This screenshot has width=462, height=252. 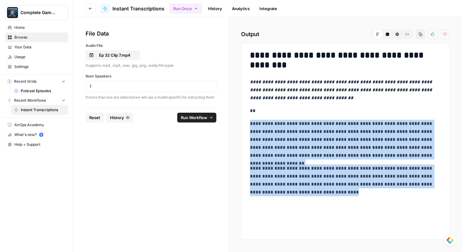 What do you see at coordinates (113, 55) in the screenshot?
I see `button: Ep 32 Clip 7.mp4` at bounding box center [113, 55].